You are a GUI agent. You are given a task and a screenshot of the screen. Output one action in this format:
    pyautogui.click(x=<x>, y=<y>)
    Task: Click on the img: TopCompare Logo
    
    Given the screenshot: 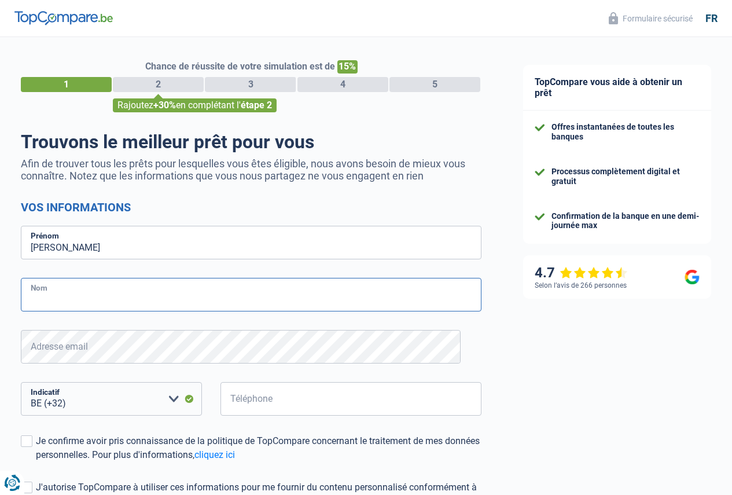 What is the action you would take?
    pyautogui.click(x=64, y=18)
    